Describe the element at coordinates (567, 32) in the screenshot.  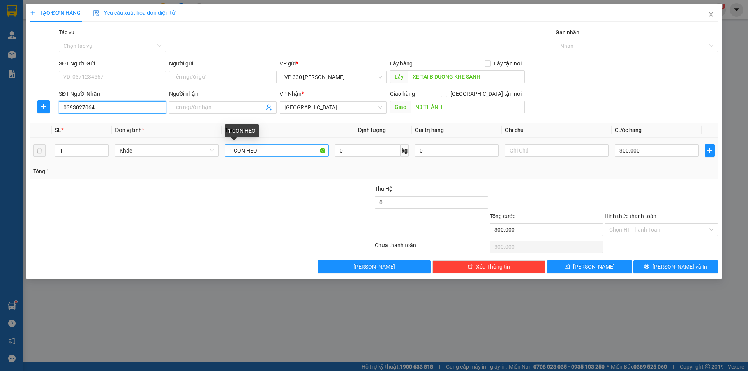
I see `label: Gán nhãn` at that location.